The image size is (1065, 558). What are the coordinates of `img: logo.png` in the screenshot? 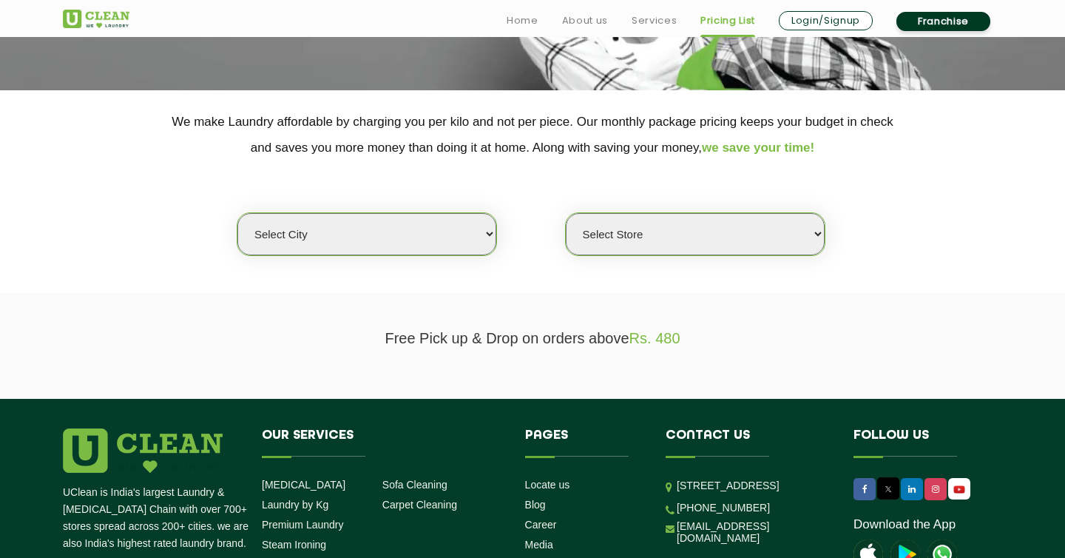 It's located at (143, 451).